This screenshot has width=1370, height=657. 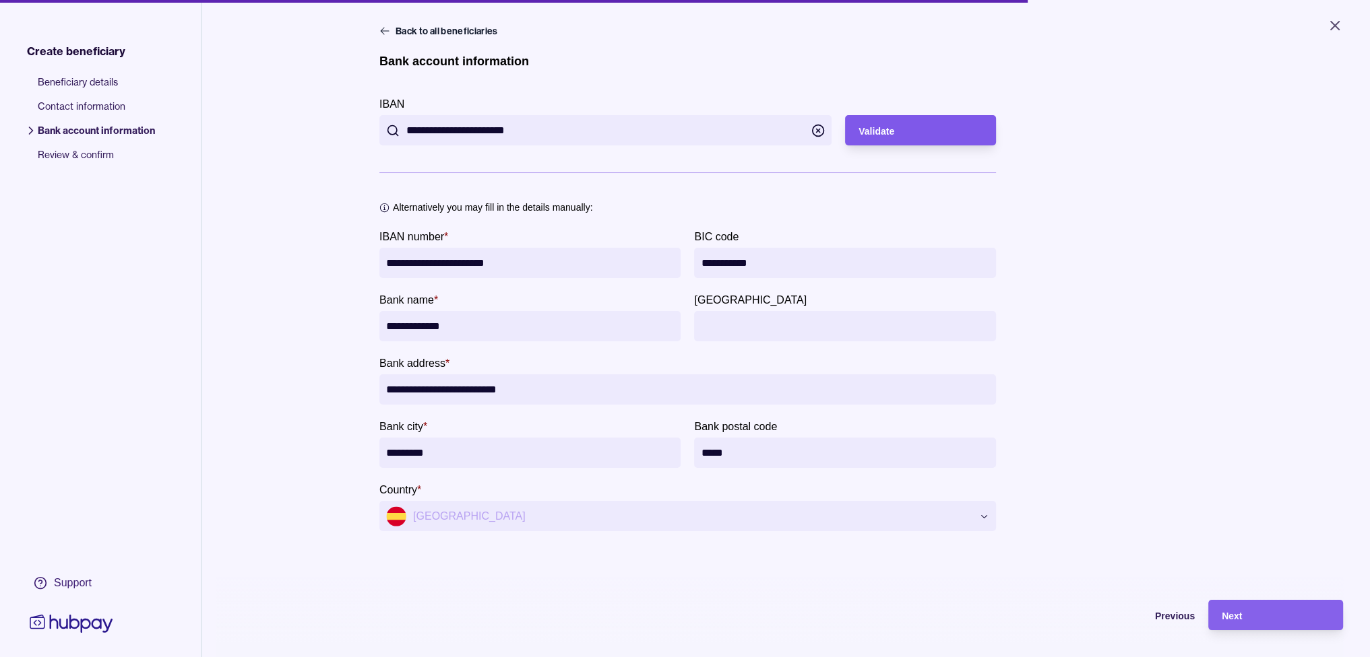 What do you see at coordinates (492, 207) in the screenshot?
I see `p: Alternatively you may fill in the details manually:` at bounding box center [492, 207].